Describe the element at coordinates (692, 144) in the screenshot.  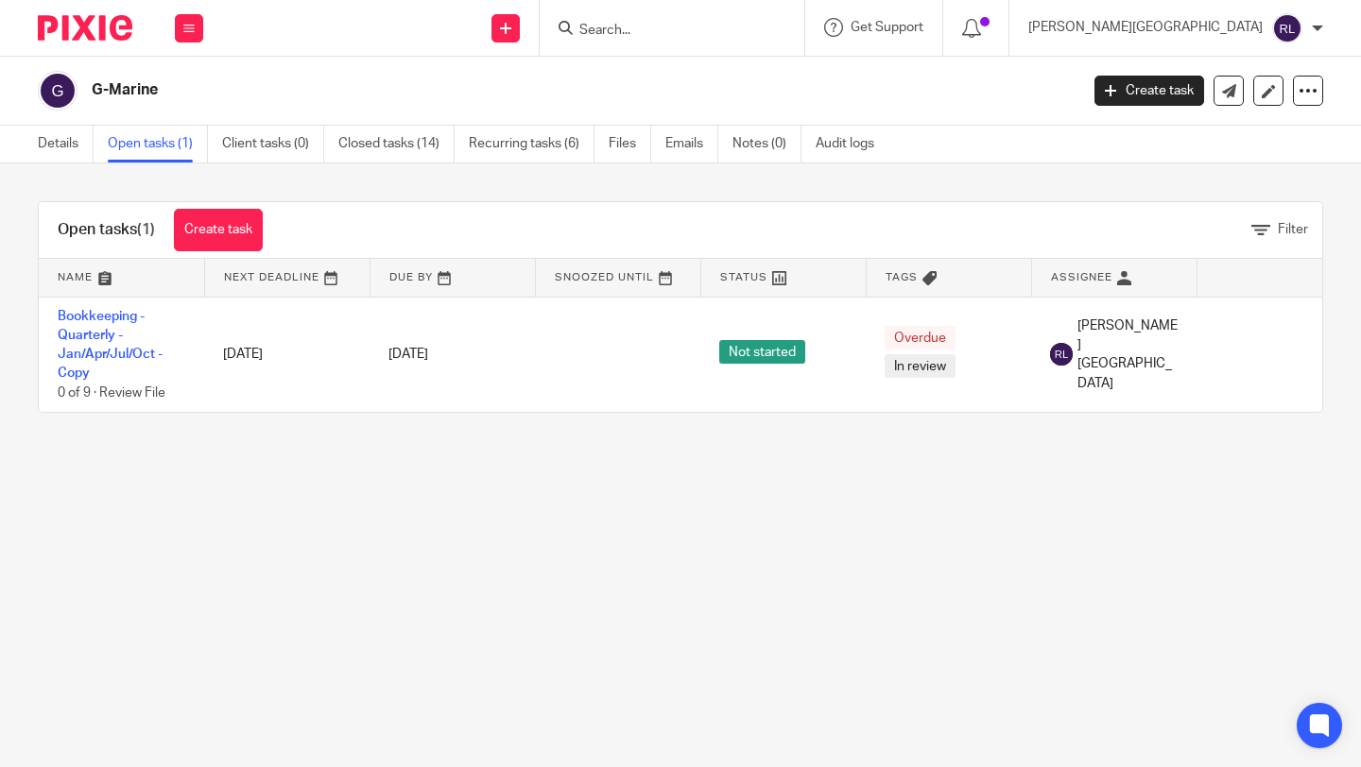
I see `a: Emails` at that location.